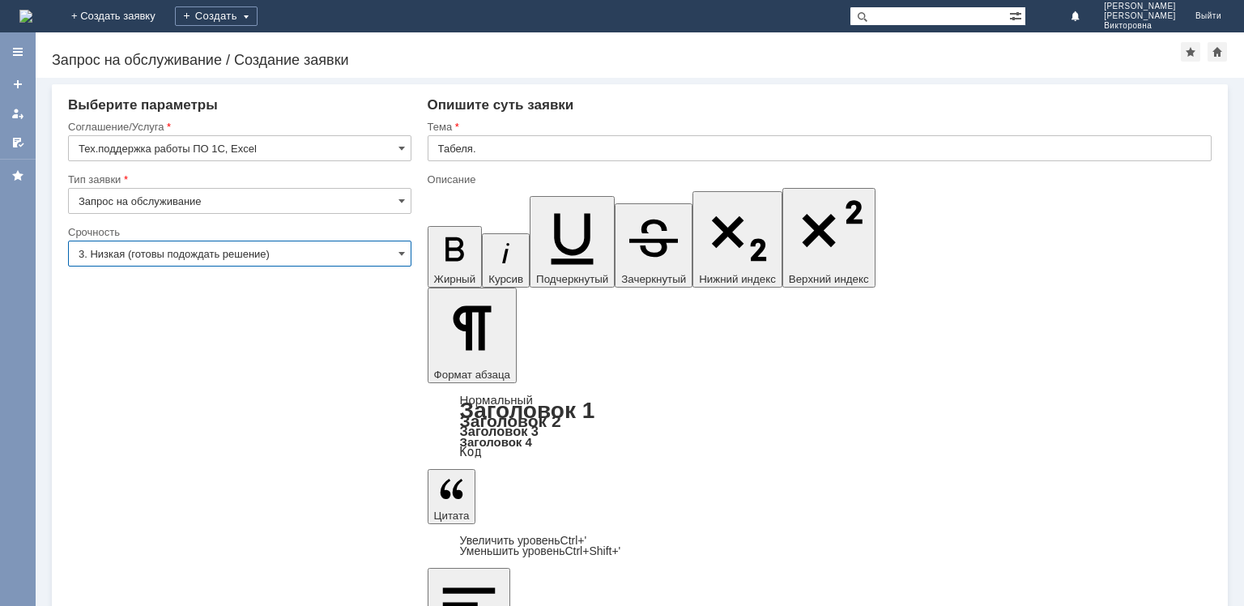  What do you see at coordinates (820, 426) in the screenshot?
I see `div: Формат абзаца` at bounding box center [820, 426].